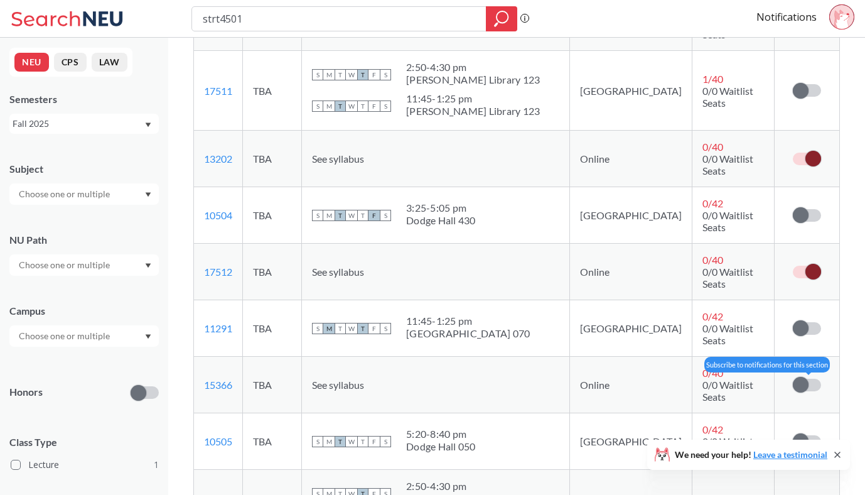  What do you see at coordinates (84, 169) in the screenshot?
I see `div: Subject` at bounding box center [84, 169].